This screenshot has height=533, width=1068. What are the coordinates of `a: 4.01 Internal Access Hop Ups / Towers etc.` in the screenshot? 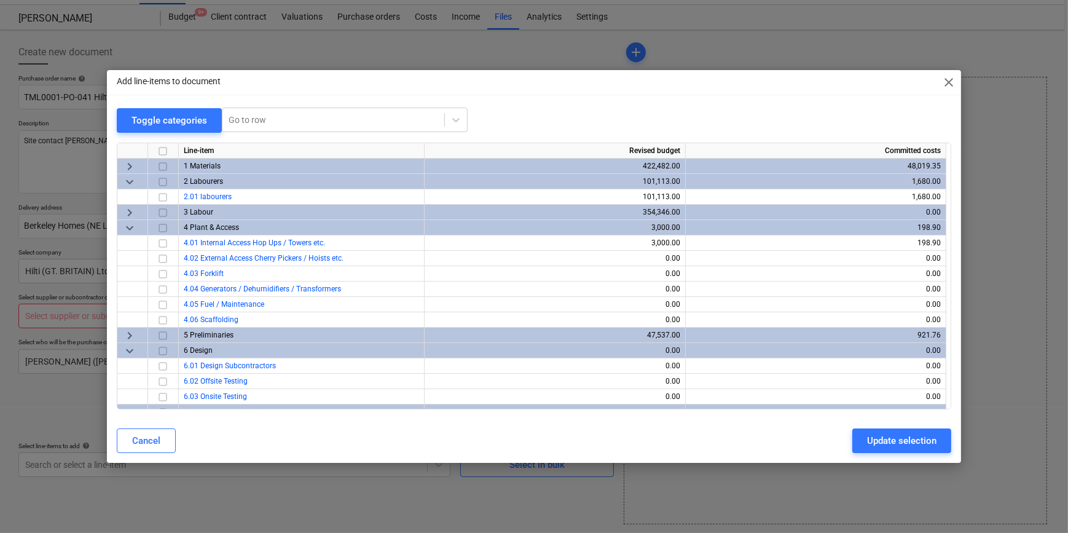 It's located at (254, 243).